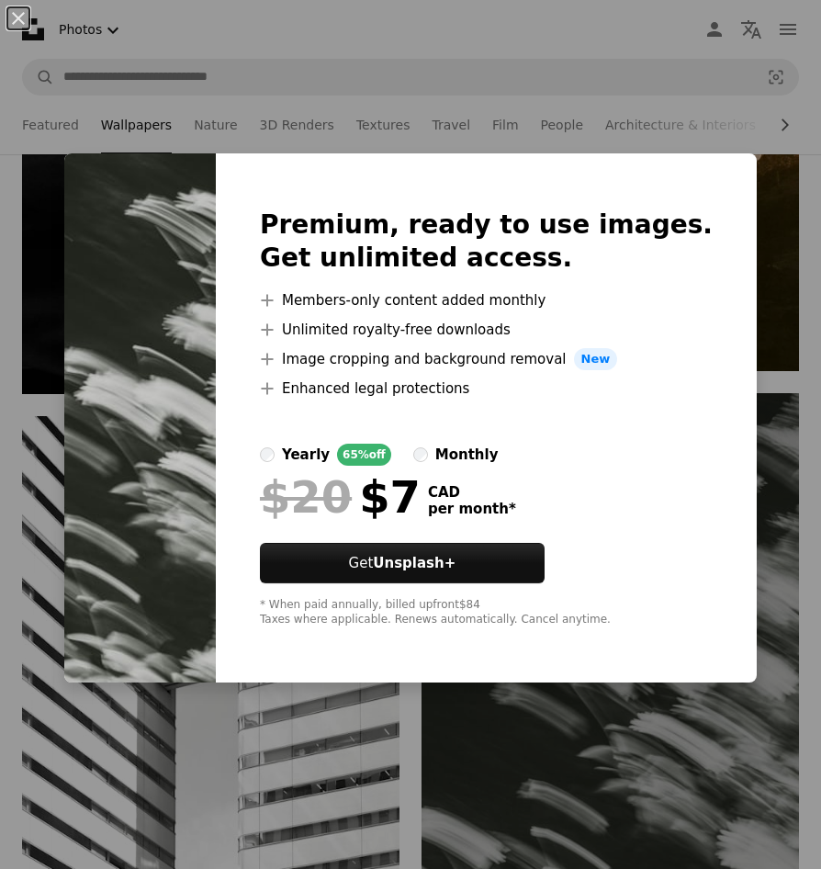 The height and width of the screenshot is (869, 821). Describe the element at coordinates (140, 418) in the screenshot. I see `img: premium_photo-1754967067984-e4b1807e5715` at that location.